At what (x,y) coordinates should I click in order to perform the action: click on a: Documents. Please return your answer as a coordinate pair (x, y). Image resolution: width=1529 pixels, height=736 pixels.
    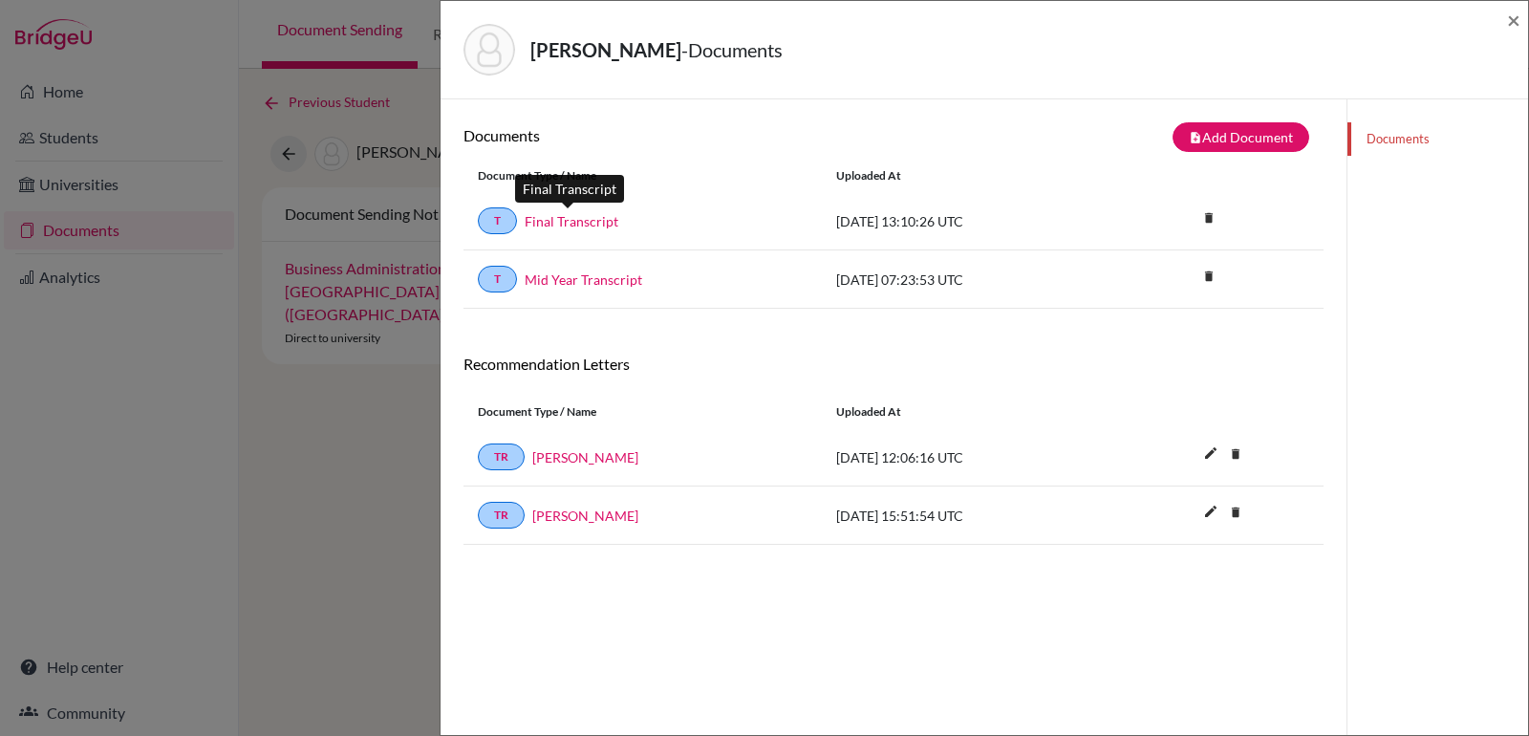
    Looking at the image, I should click on (1437, 139).